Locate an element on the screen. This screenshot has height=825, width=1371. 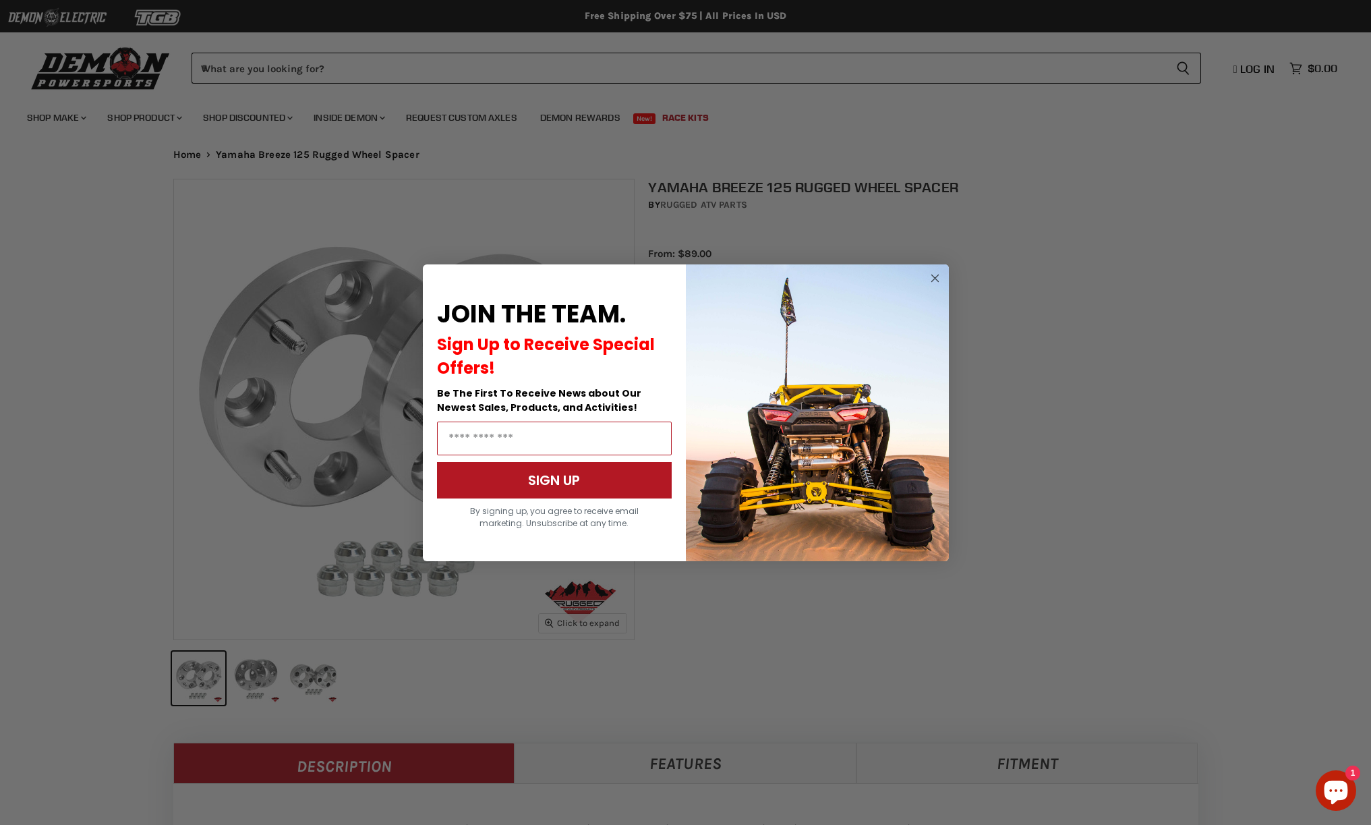
img: a9095488-b6e7-41ba-879d-588abfab540b.jpeg is located at coordinates (817, 413).